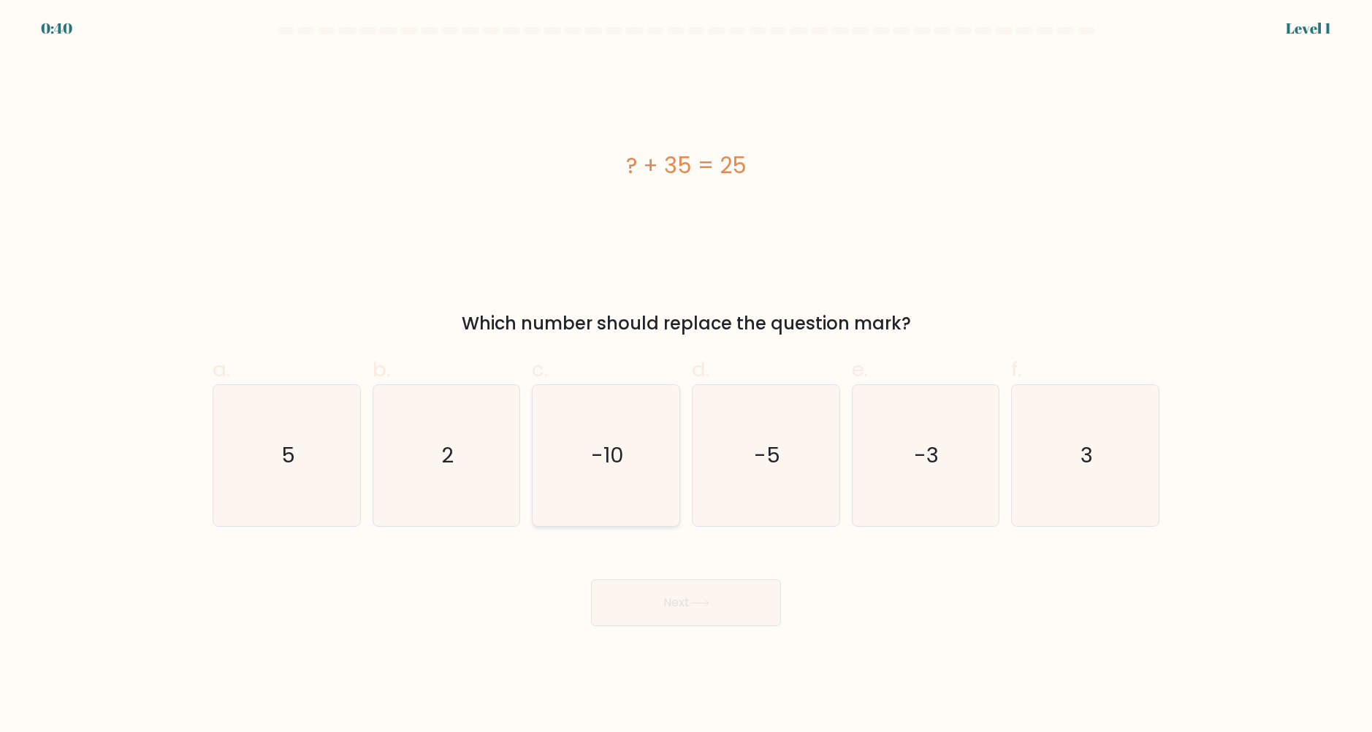 Image resolution: width=1372 pixels, height=732 pixels. I want to click on span: e., so click(860, 369).